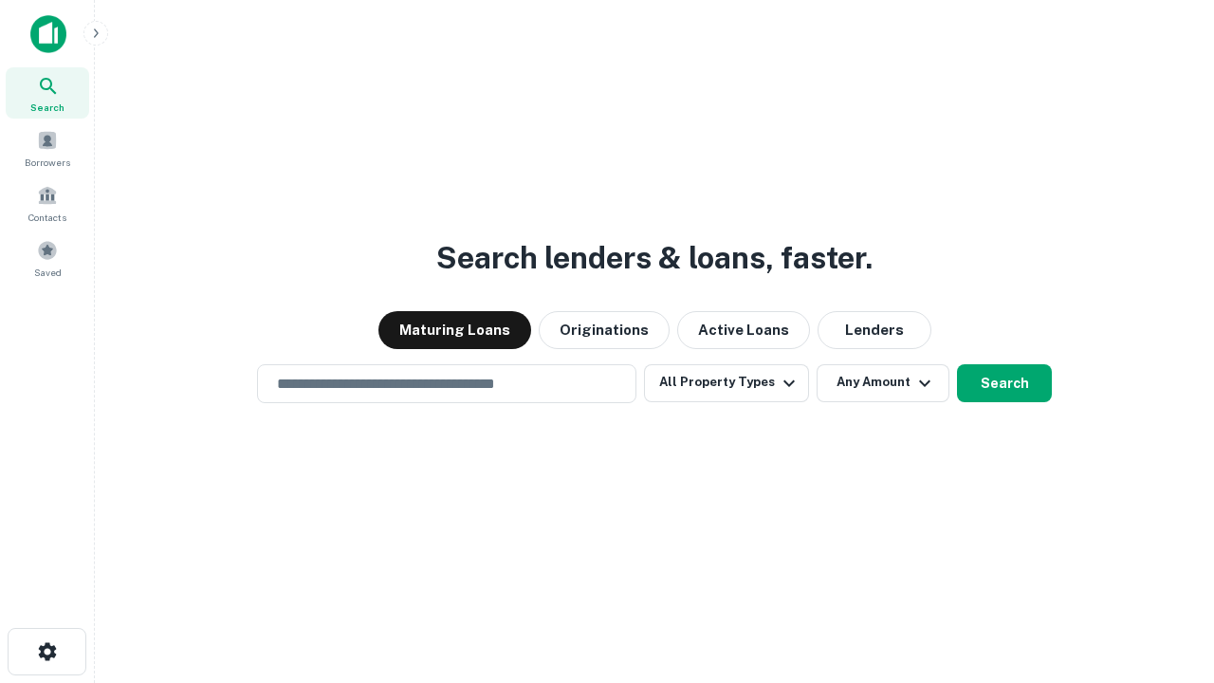 Image resolution: width=1214 pixels, height=683 pixels. What do you see at coordinates (47, 93) in the screenshot?
I see `a: Search` at bounding box center [47, 93].